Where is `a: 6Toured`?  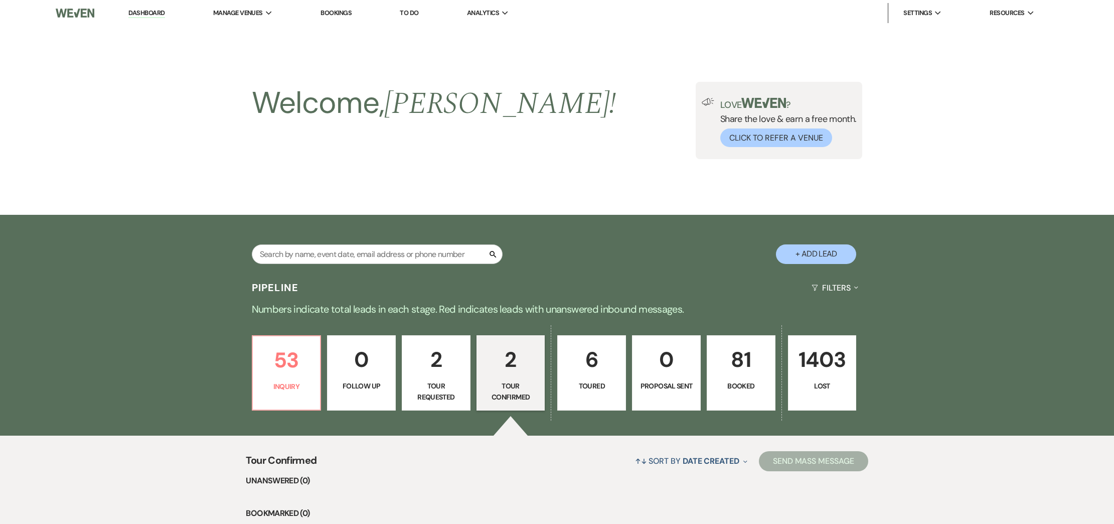
a: 6Toured is located at coordinates (591, 373).